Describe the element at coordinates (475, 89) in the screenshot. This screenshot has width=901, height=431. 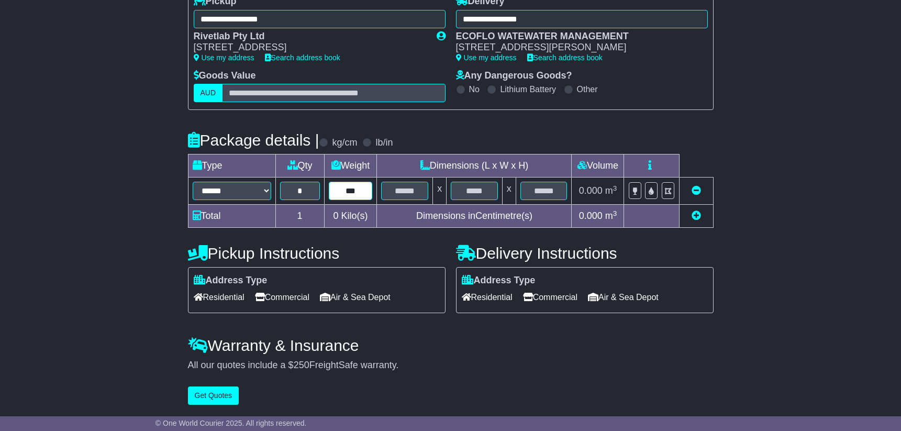
I see `label: No` at that location.